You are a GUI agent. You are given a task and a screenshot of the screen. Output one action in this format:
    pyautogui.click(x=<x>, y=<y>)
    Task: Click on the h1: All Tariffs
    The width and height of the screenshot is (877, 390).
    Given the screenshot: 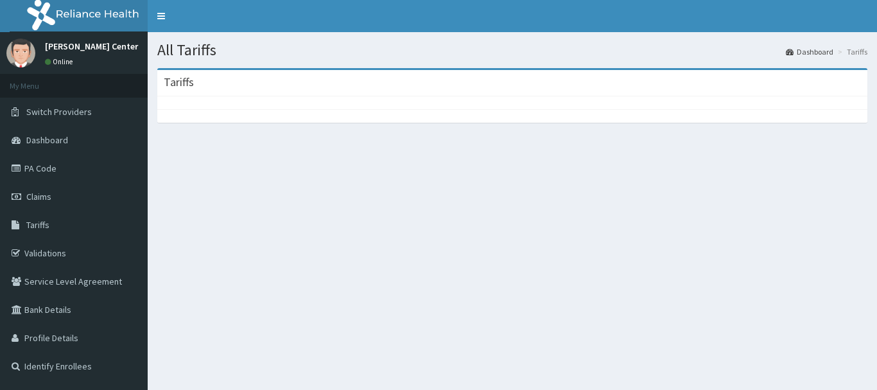 What is the action you would take?
    pyautogui.click(x=512, y=50)
    